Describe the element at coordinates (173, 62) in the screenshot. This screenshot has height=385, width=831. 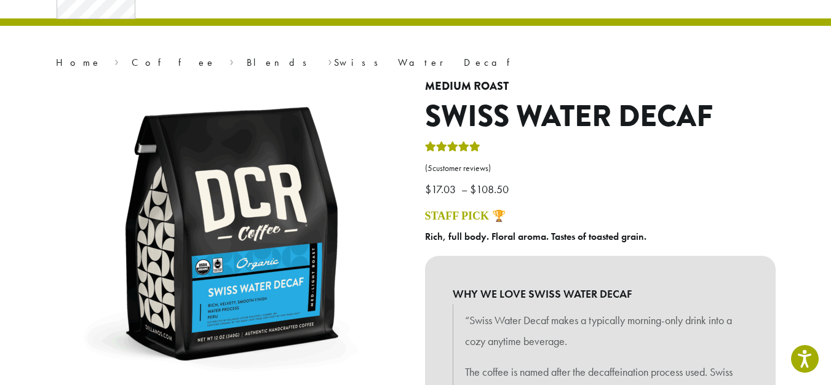
I see `a: Coffee` at that location.